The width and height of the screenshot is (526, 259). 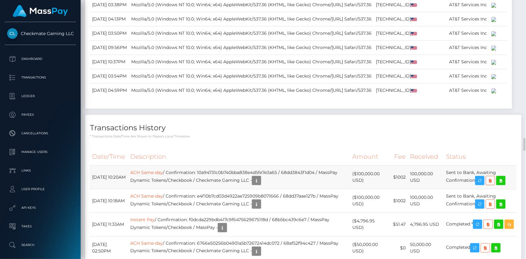 What do you see at coordinates (40, 245) in the screenshot?
I see `a: Search` at bounding box center [40, 245].